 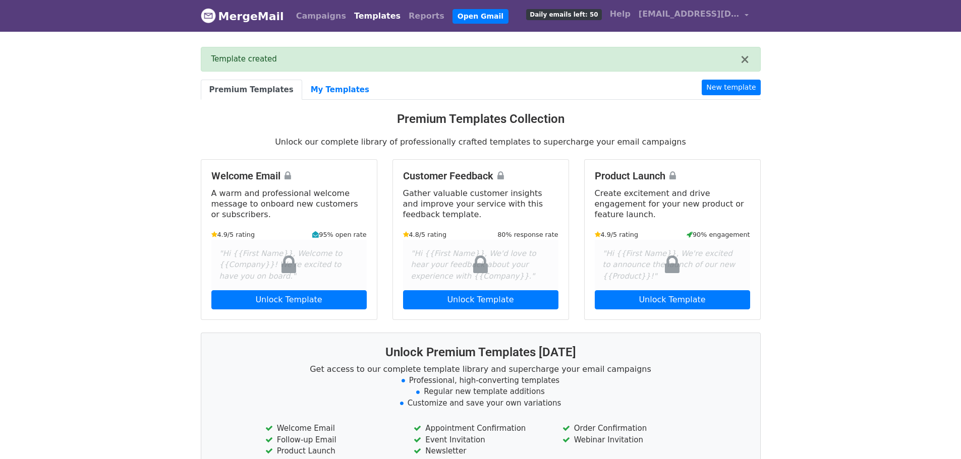 I want to click on a: MergeMail, so click(x=242, y=16).